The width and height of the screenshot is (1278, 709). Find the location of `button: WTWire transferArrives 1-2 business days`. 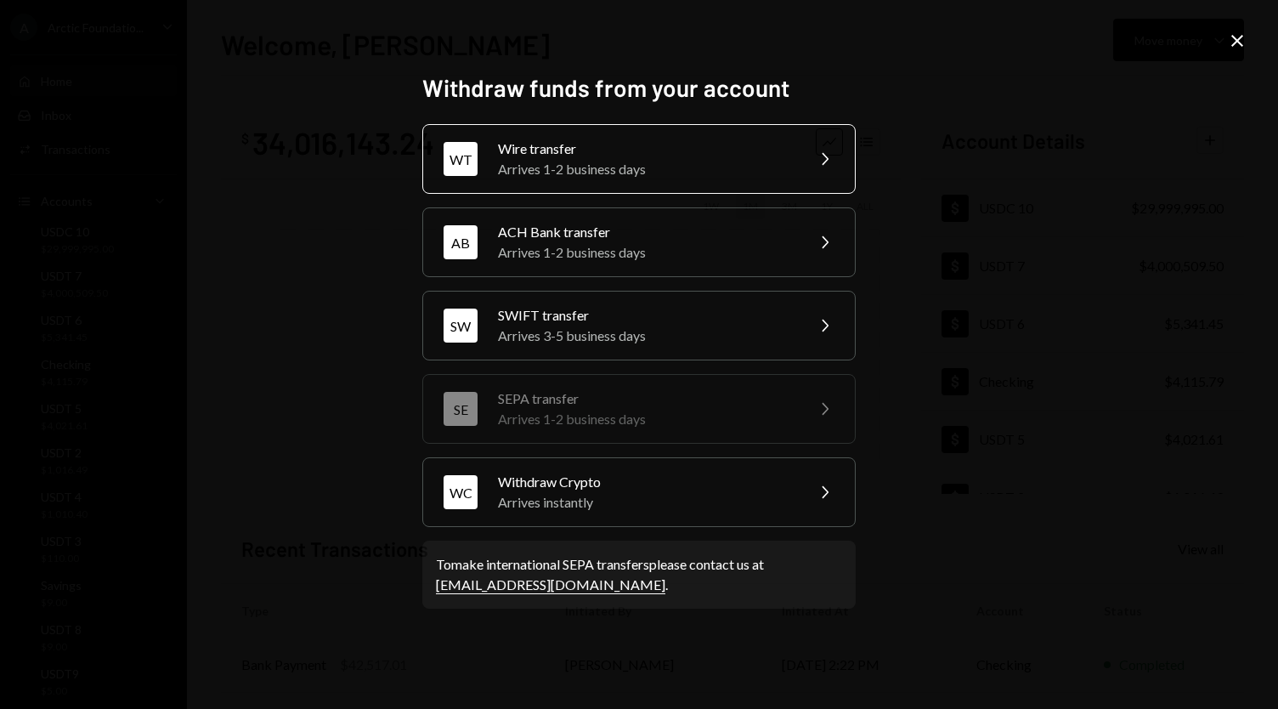

button: WTWire transferArrives 1-2 business days is located at coordinates (639, 159).